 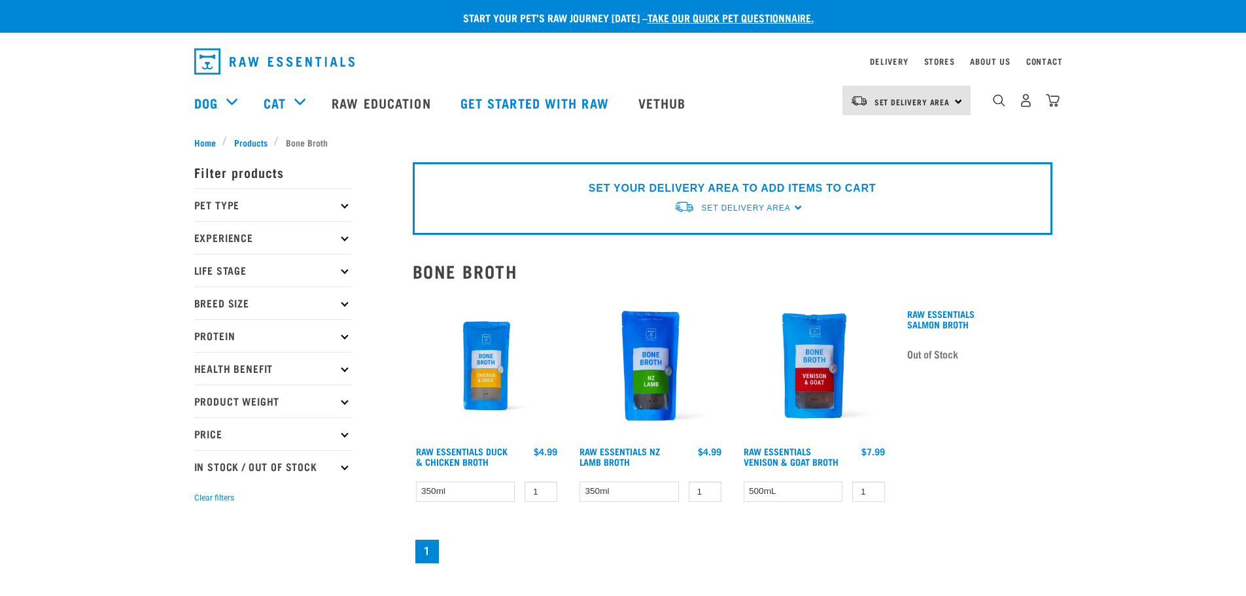 I want to click on a: Products, so click(x=250, y=142).